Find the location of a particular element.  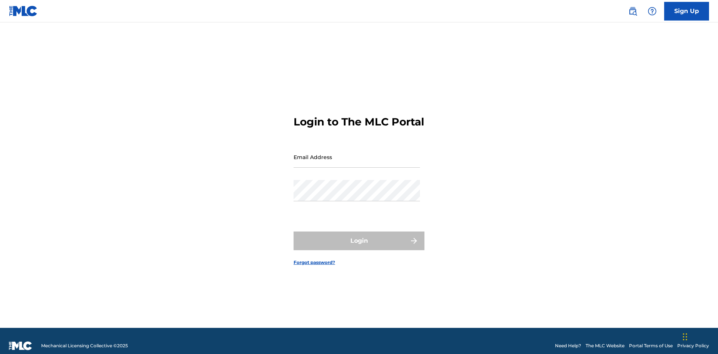

a: Portal Terms of Use is located at coordinates (651, 346).